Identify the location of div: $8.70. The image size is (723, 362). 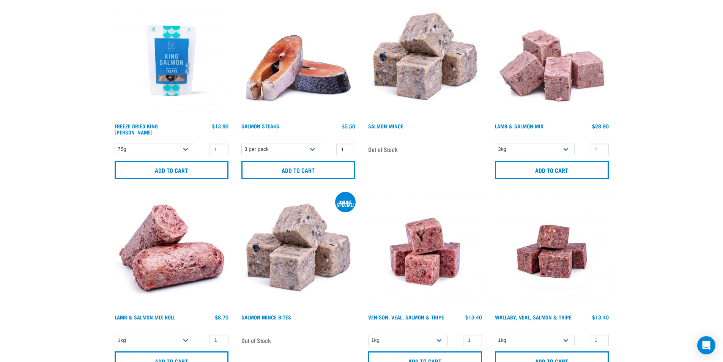
(222, 317).